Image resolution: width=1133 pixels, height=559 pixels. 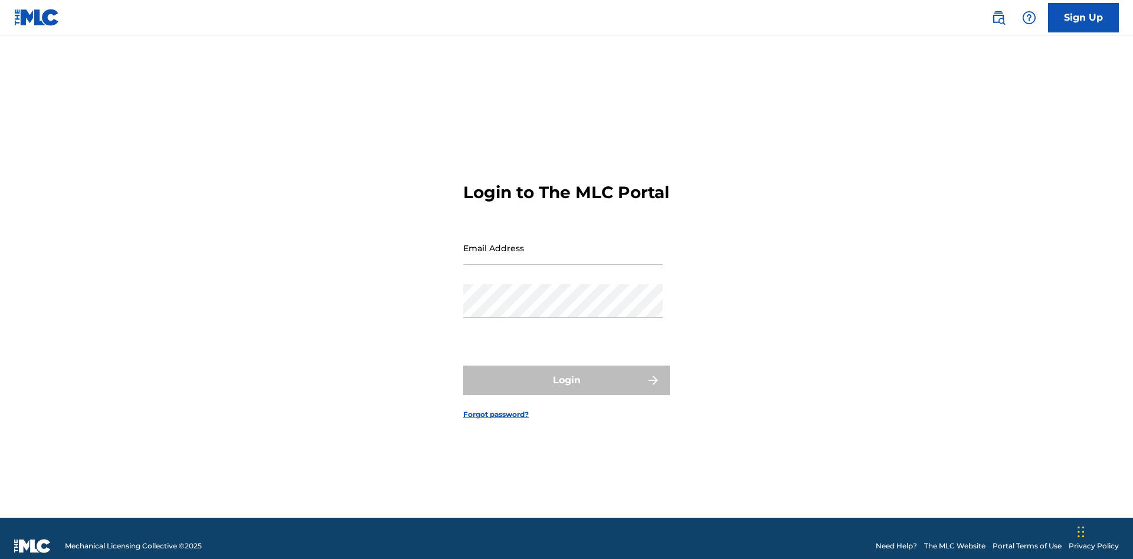 I want to click on a: Forgot password?, so click(x=496, y=415).